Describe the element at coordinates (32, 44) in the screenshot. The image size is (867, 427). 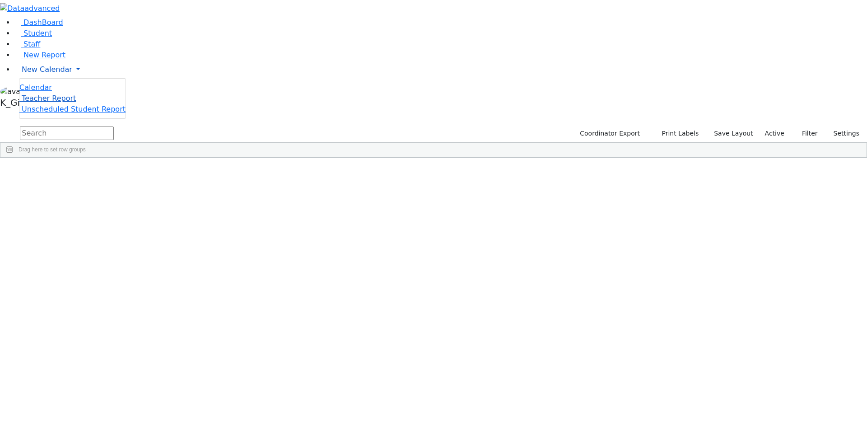
I see `span: Staff` at that location.